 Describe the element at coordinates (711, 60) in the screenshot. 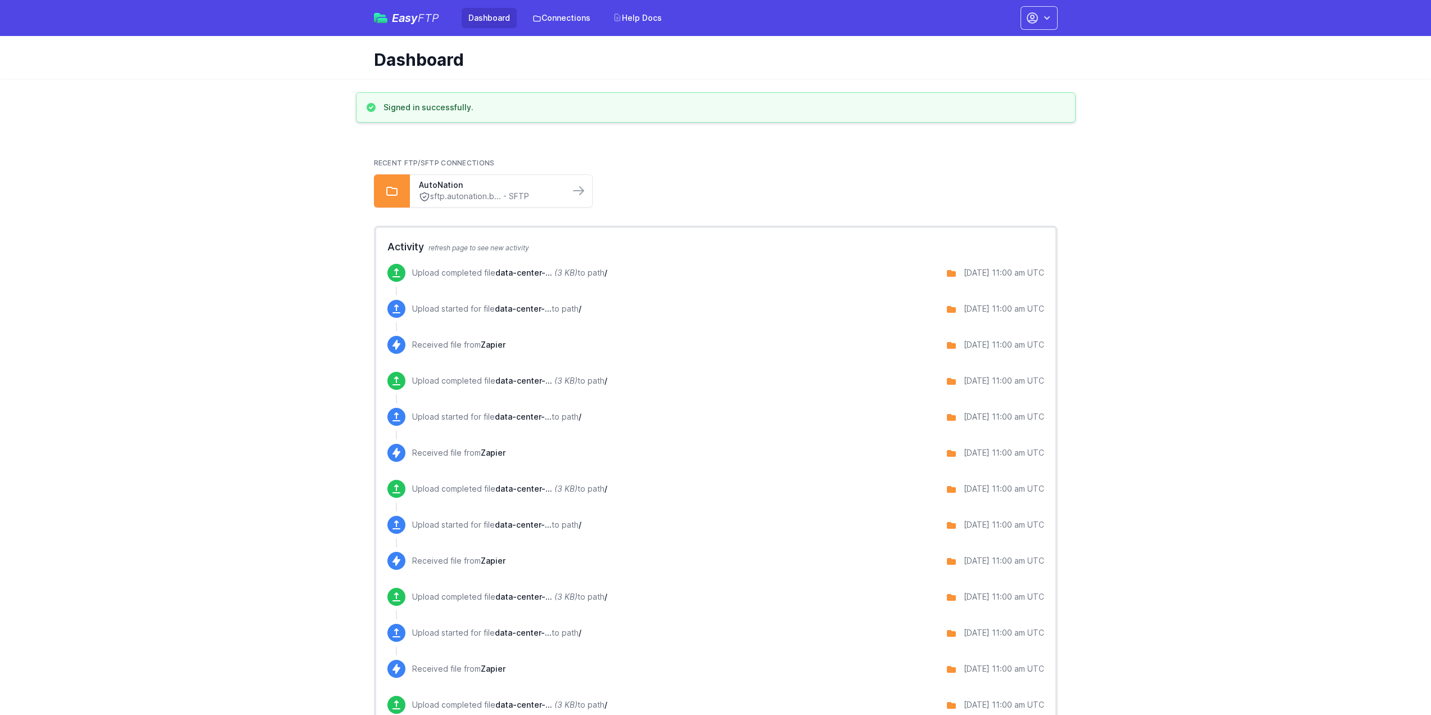

I see `h1: Dashboard` at that location.